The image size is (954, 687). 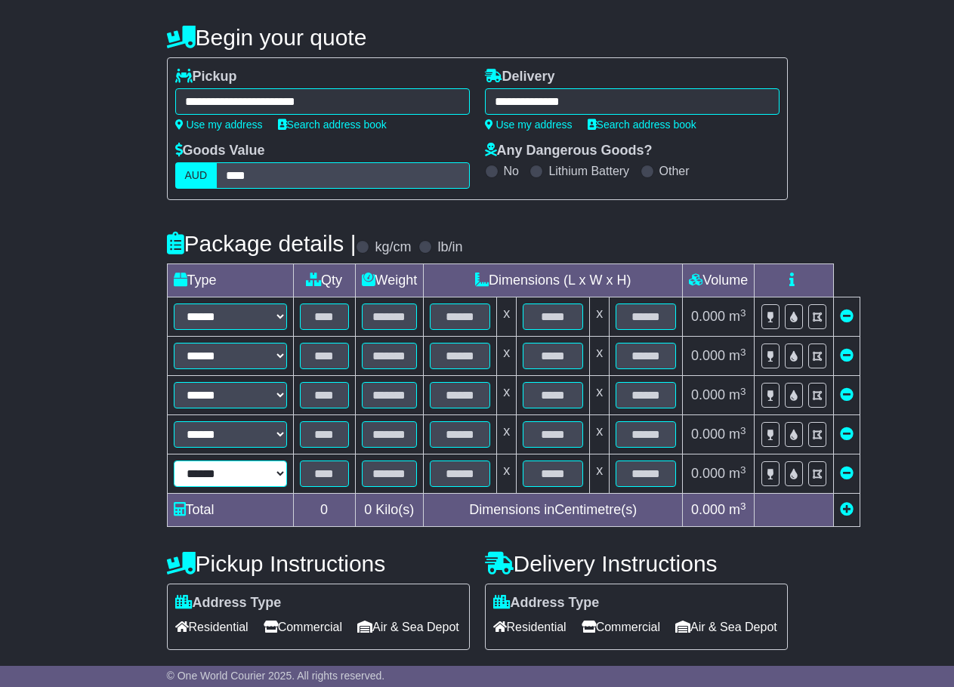 What do you see at coordinates (389, 510) in the screenshot?
I see `td: Kilo(s)` at bounding box center [389, 510].